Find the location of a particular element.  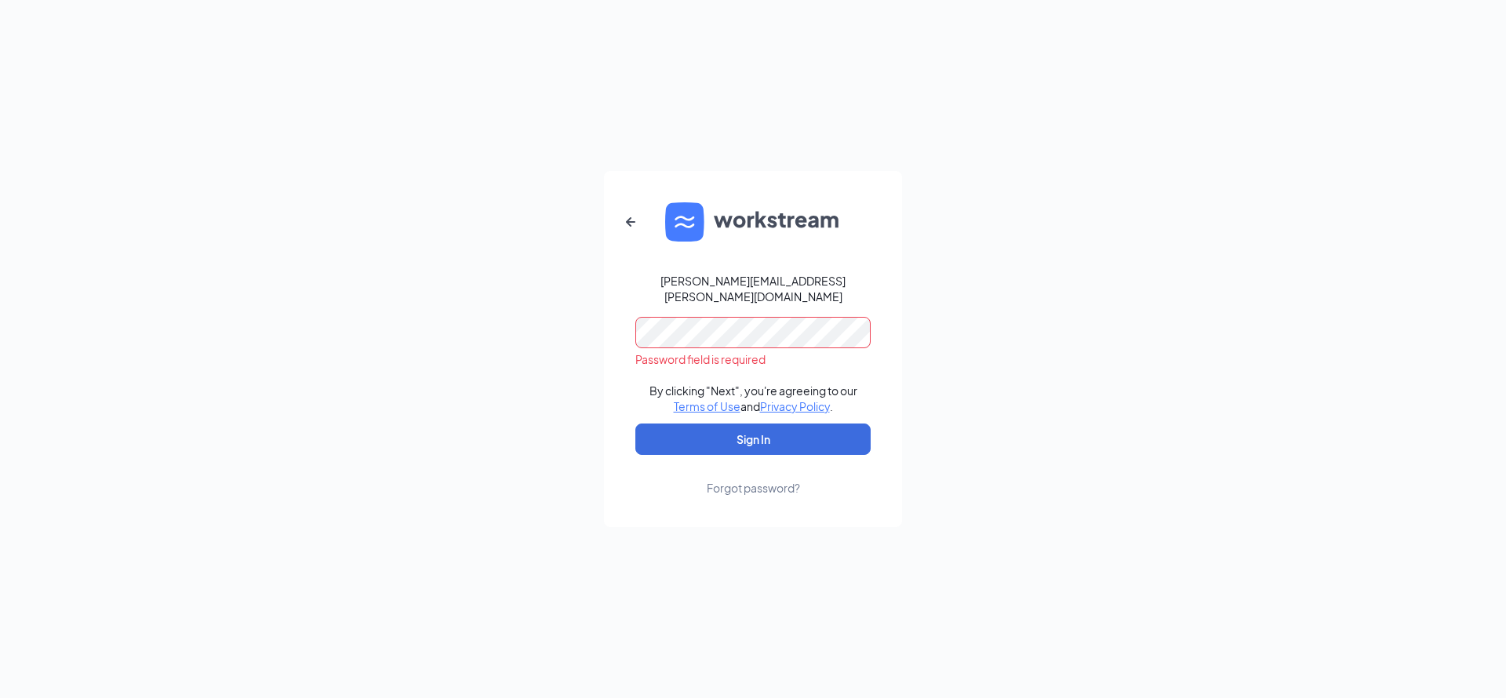

div: By clicking "Next", you're agreeing to our and . is located at coordinates (753, 398).